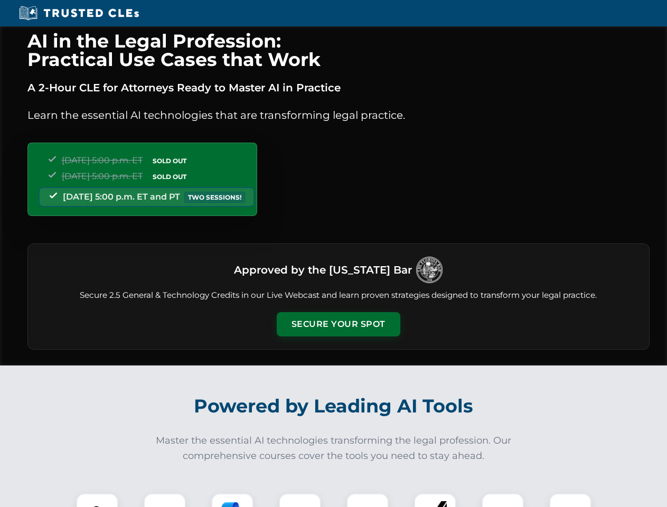 The width and height of the screenshot is (667, 507). I want to click on p: Master the essential AI technologies transforming the legal profession. Our comprehensive courses..., so click(334, 448).